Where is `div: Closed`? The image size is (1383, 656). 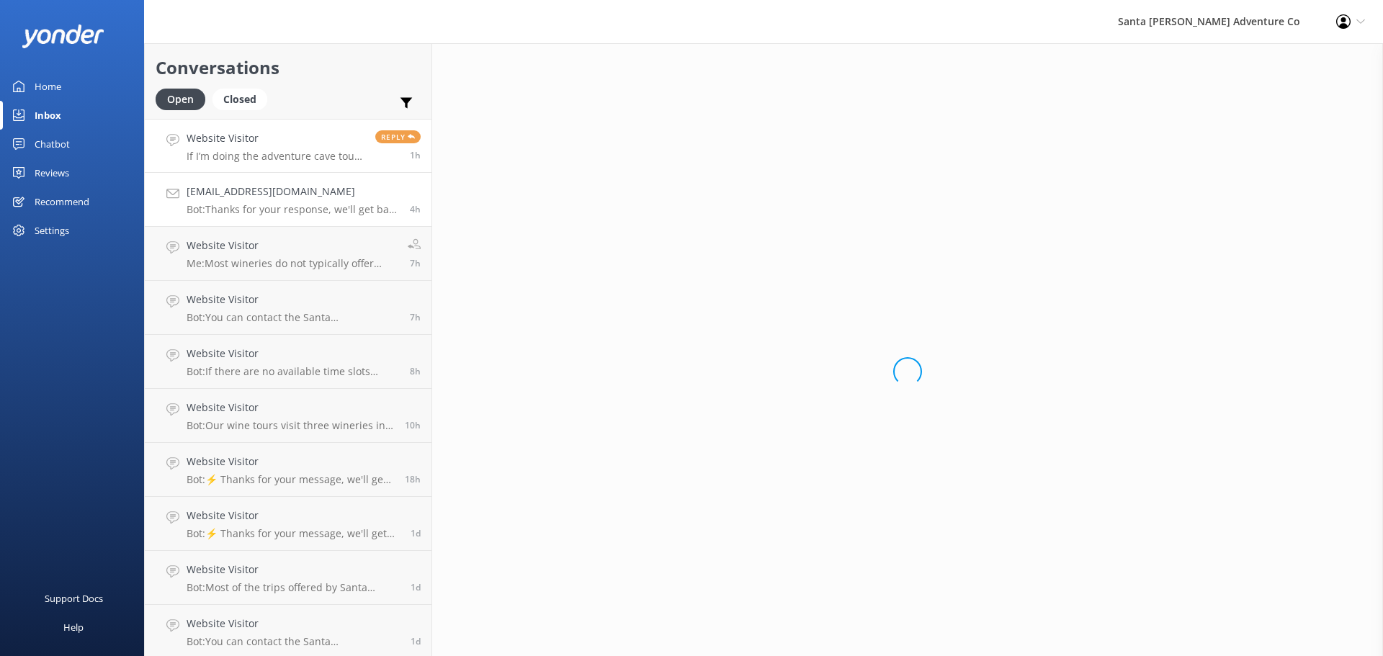
div: Closed is located at coordinates (240, 99).